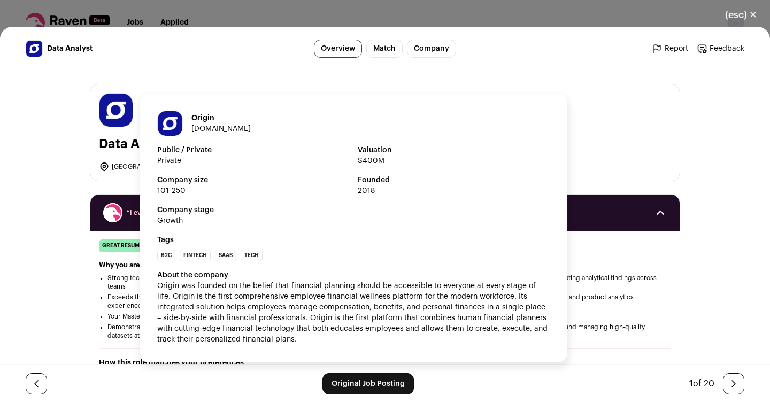 The width and height of the screenshot is (770, 403). I want to click on span: $400M, so click(454, 161).